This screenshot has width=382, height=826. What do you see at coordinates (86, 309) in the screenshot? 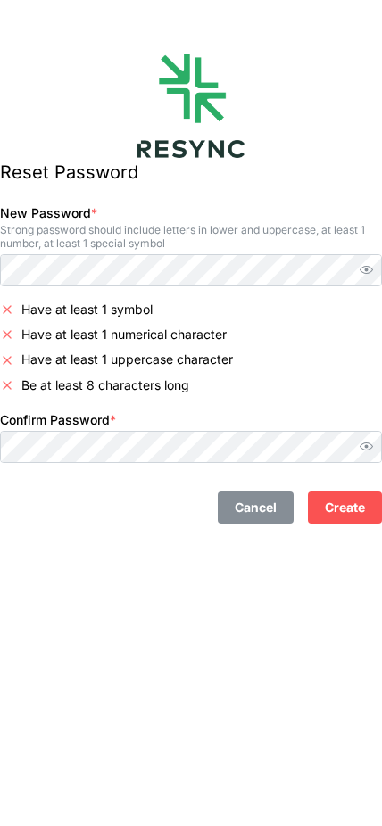
I see `p: Have at least 1 symbol` at bounding box center [86, 309].